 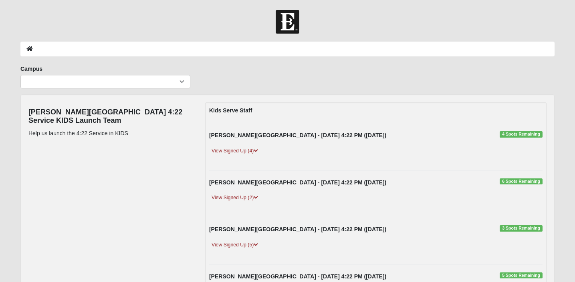 I want to click on p: Help us launch the 4:22 Service in KIDS, so click(x=111, y=133).